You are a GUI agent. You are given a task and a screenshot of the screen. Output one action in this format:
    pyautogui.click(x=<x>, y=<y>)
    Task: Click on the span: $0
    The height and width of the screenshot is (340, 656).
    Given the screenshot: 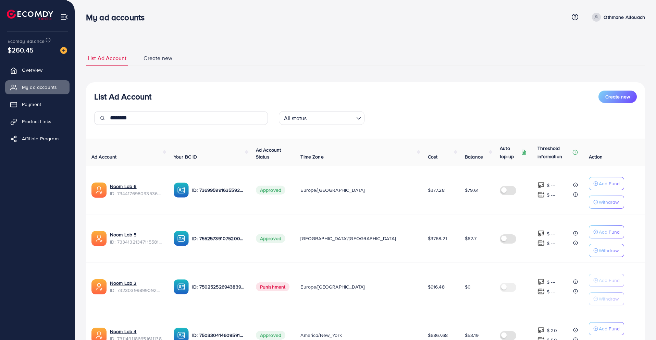 What is the action you would take?
    pyautogui.click(x=468, y=287)
    